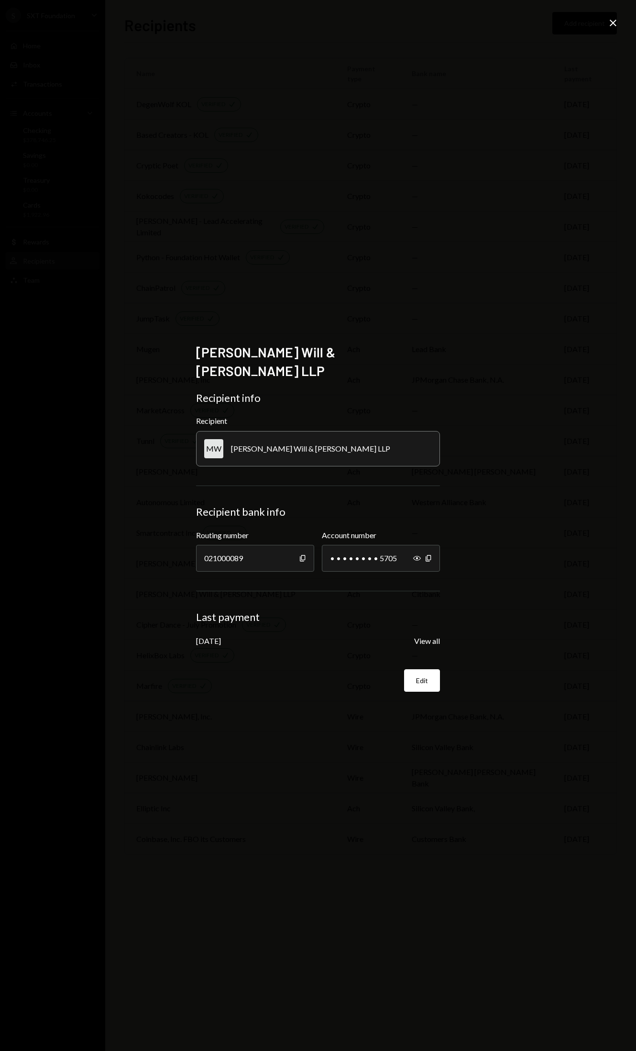  What do you see at coordinates (381, 558) in the screenshot?
I see `div: • • • • • • • • 5705` at bounding box center [381, 558].